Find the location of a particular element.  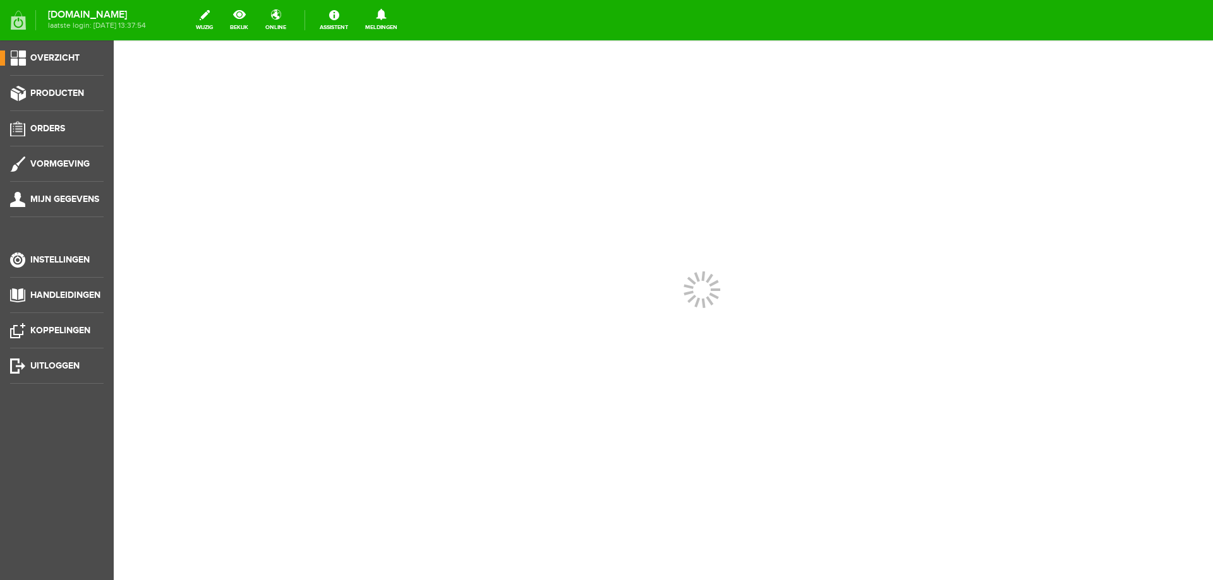

a: Assistent is located at coordinates (333, 20).